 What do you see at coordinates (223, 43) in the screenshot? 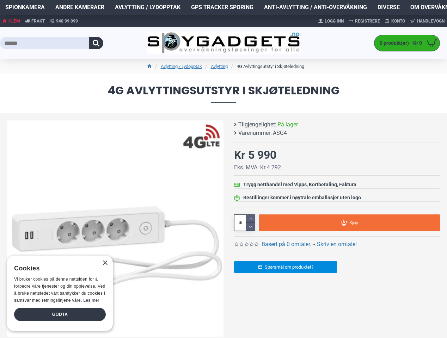
I see `img: SpyGadgets.no` at bounding box center [223, 43].